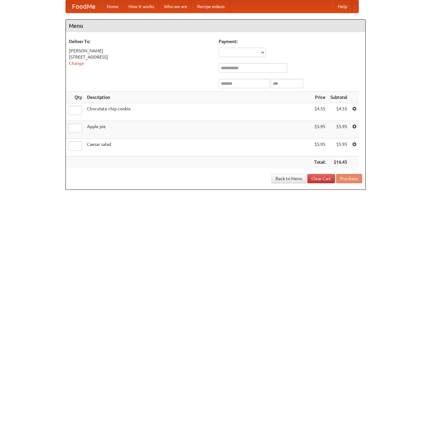 Image resolution: width=424 pixels, height=441 pixels. What do you see at coordinates (198, 130) in the screenshot?
I see `td: Apple pie` at bounding box center [198, 130].